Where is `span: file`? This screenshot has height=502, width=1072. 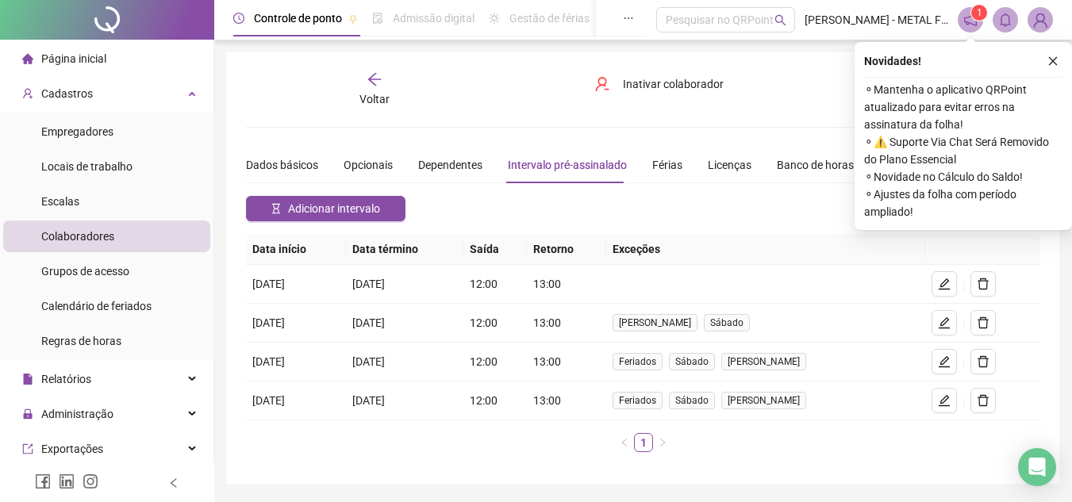
span: file is located at coordinates (28, 379).